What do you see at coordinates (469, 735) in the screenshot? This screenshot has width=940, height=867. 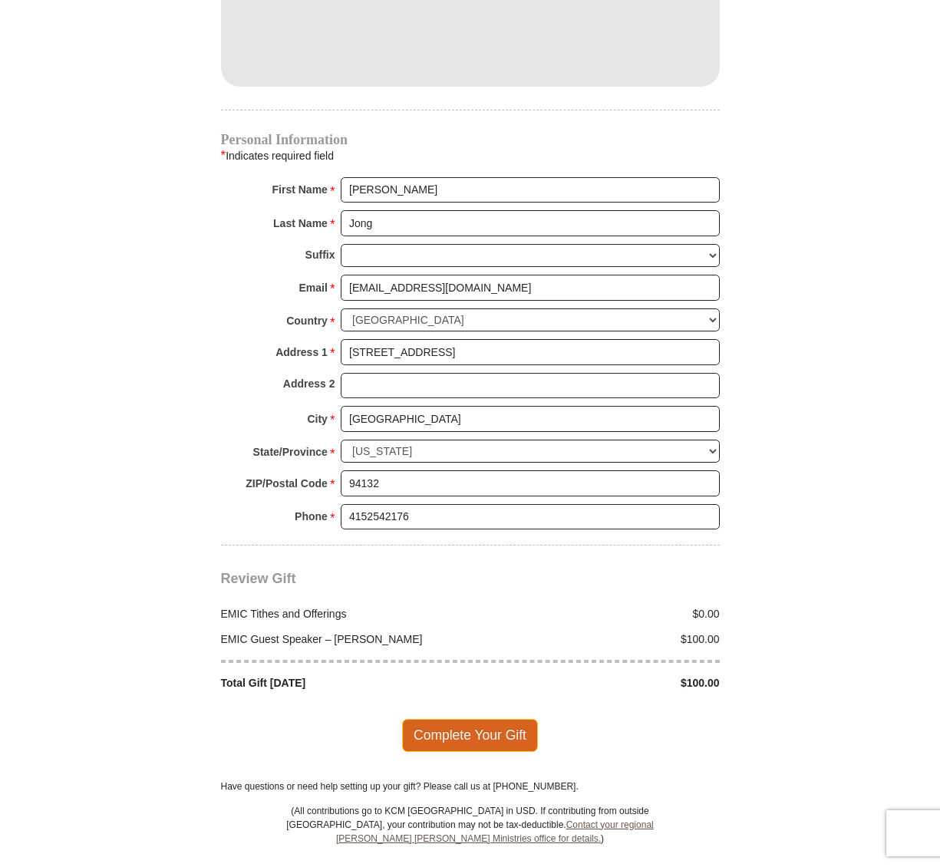 I see `span: Complete Your Gift` at bounding box center [469, 735].